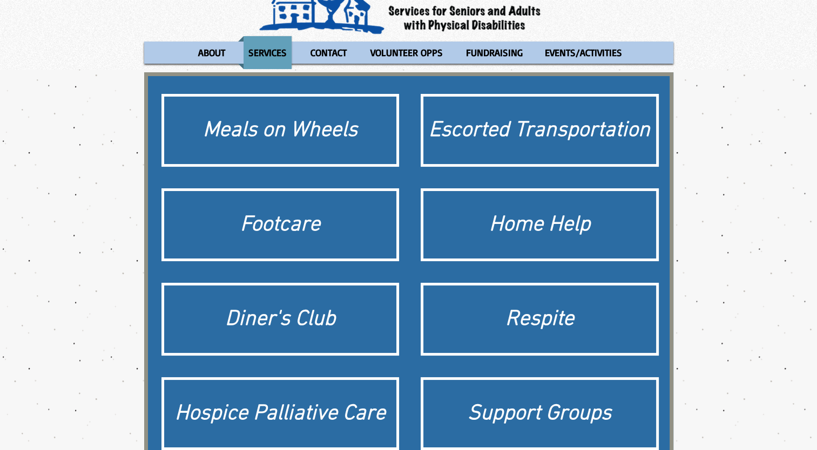 This screenshot has height=450, width=817. I want to click on p: CONTACT, so click(328, 52).